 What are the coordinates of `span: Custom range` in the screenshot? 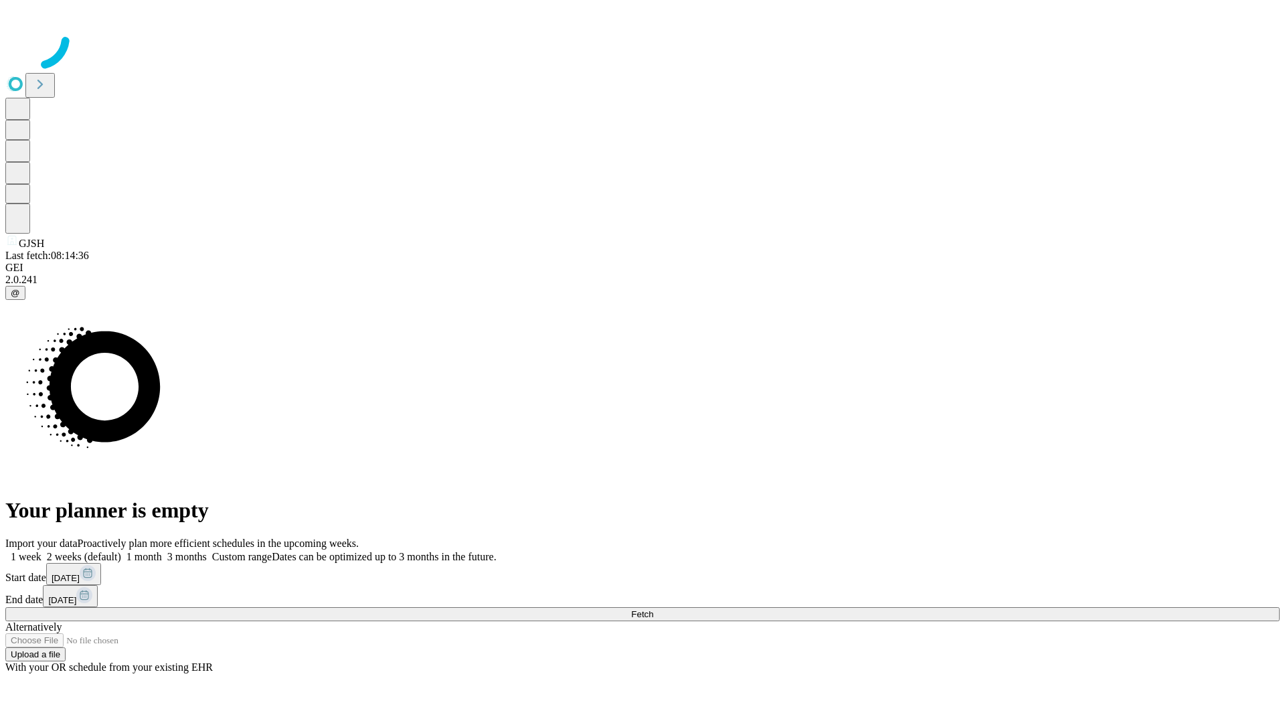 It's located at (242, 556).